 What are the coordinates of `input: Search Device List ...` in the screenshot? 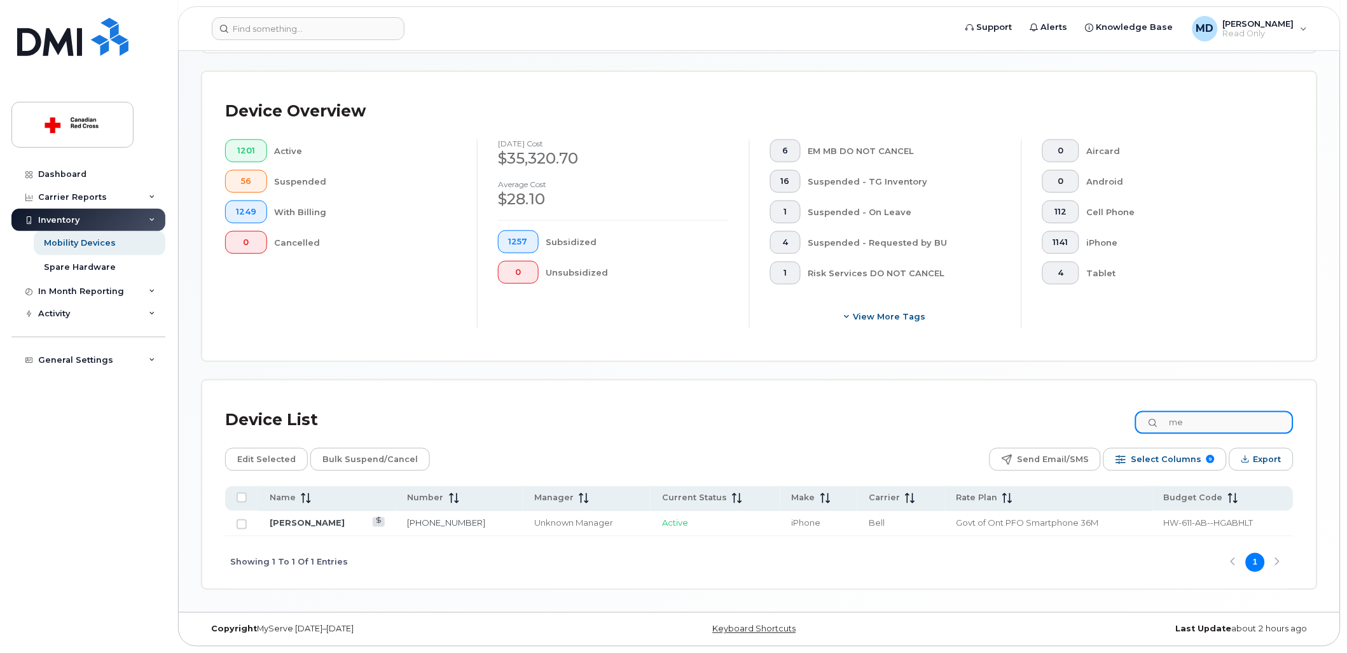 It's located at (1214, 422).